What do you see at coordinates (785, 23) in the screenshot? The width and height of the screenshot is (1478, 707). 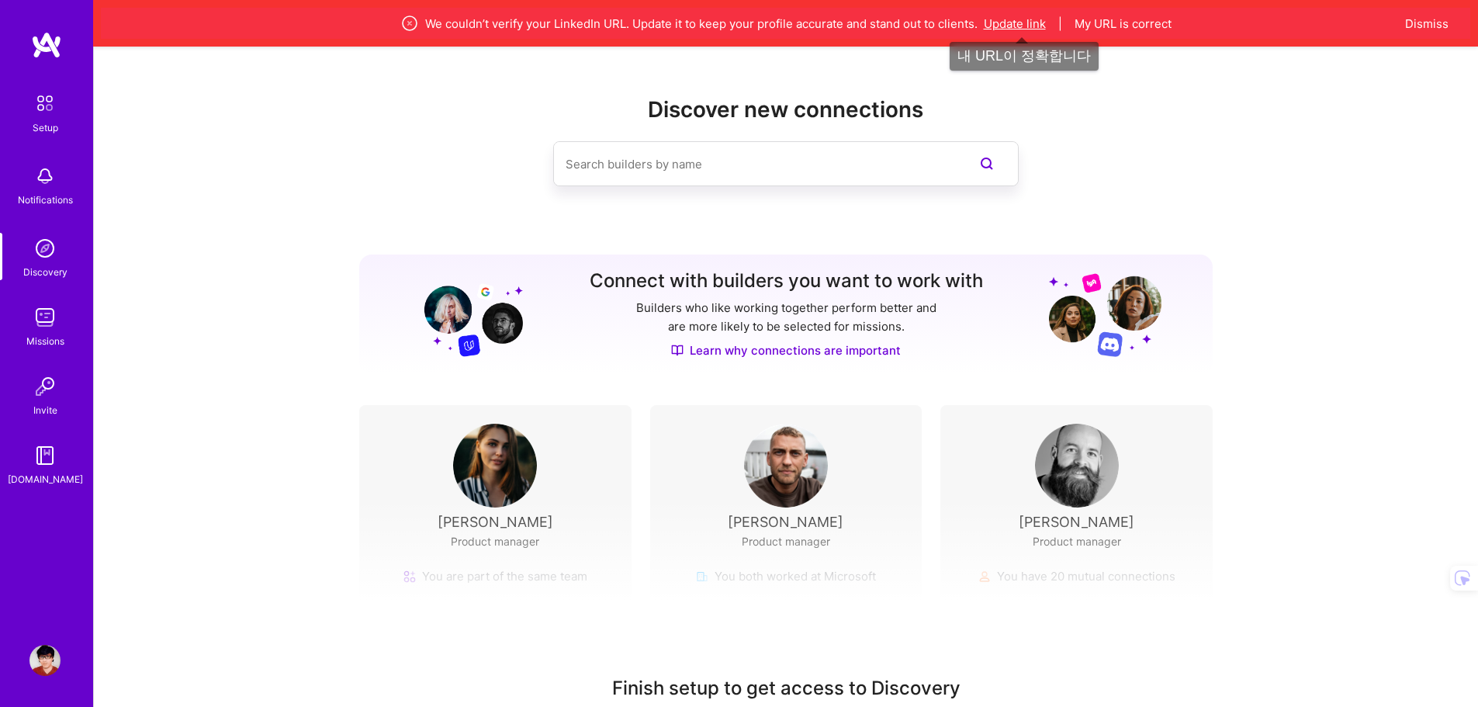 I see `div: We couldn’t verify your LinkedIn URL. Update it to keep your profile accurate and stand out to cl...` at bounding box center [785, 23].